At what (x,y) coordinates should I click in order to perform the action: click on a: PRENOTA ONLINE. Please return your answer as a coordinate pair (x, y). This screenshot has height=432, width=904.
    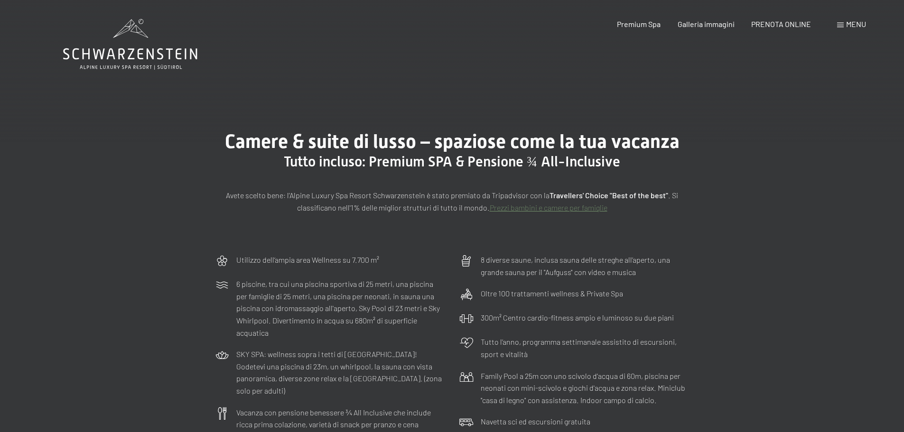
    Looking at the image, I should click on (781, 24).